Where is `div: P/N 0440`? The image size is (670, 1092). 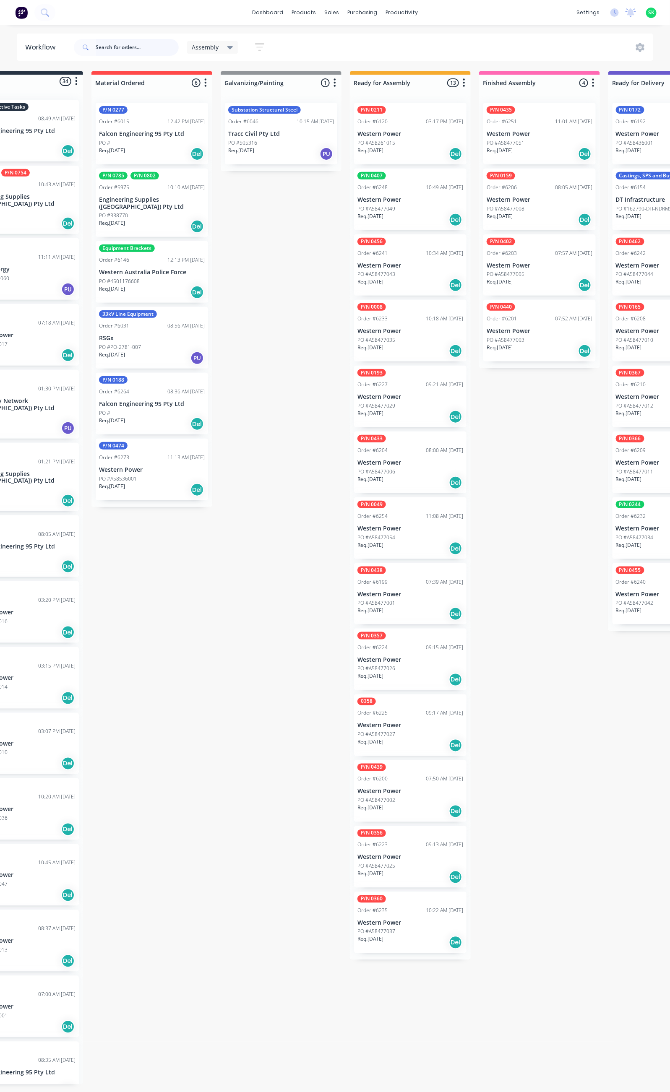 div: P/N 0440 is located at coordinates (501, 307).